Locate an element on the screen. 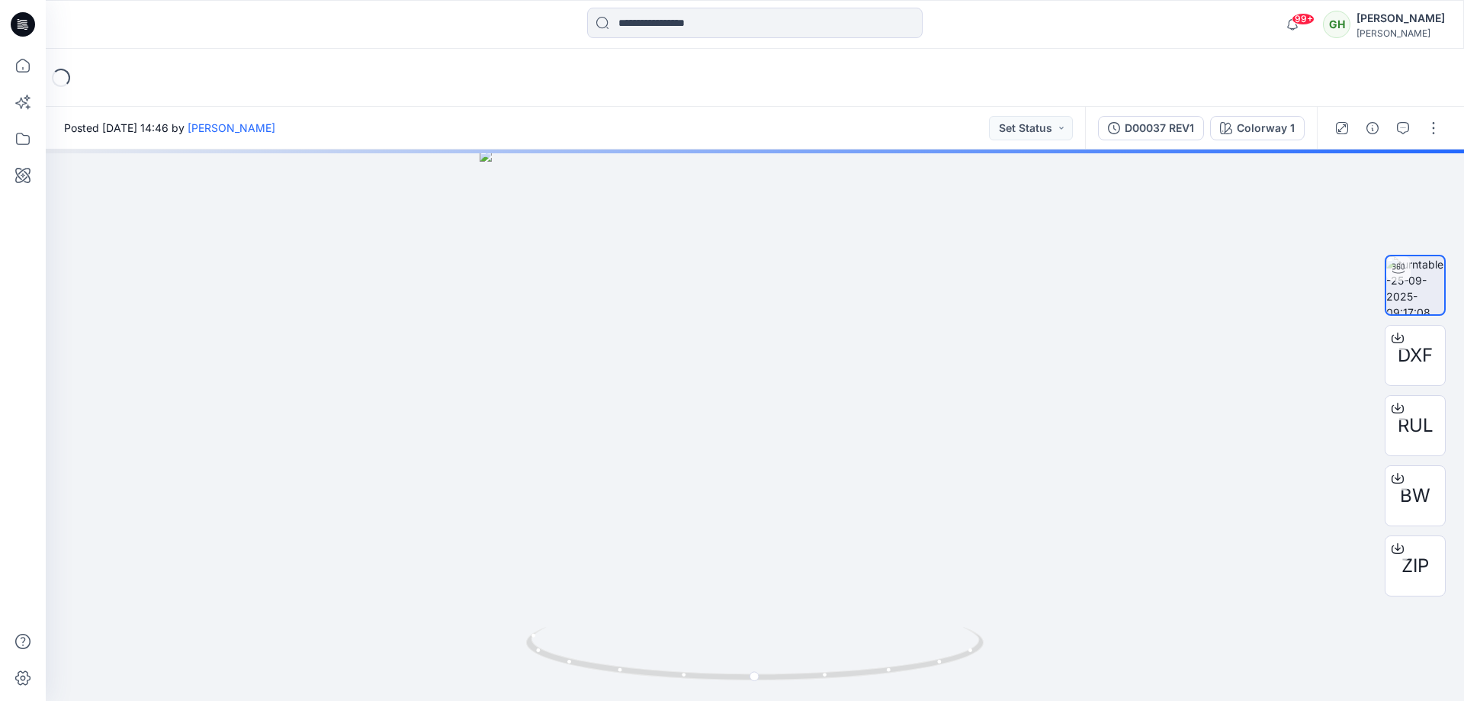  div: D00037 REV1 is located at coordinates (1159, 128).